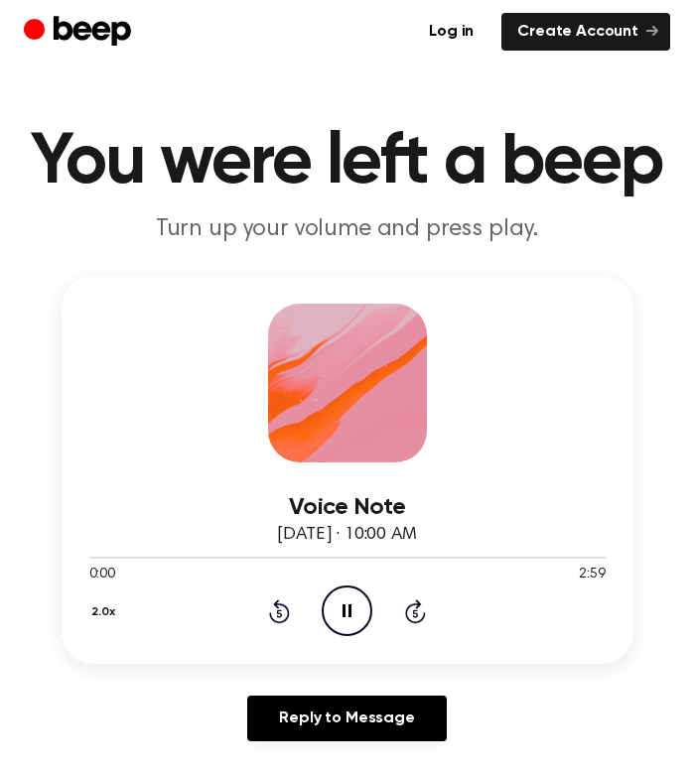  Describe the element at coordinates (586, 32) in the screenshot. I see `a: Create Account` at that location.